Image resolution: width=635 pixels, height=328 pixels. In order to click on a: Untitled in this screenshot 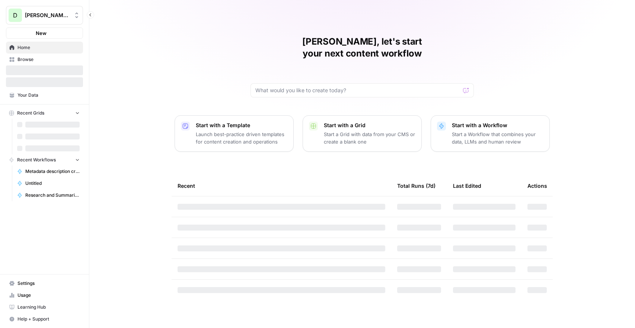, I will do `click(48, 183)`.